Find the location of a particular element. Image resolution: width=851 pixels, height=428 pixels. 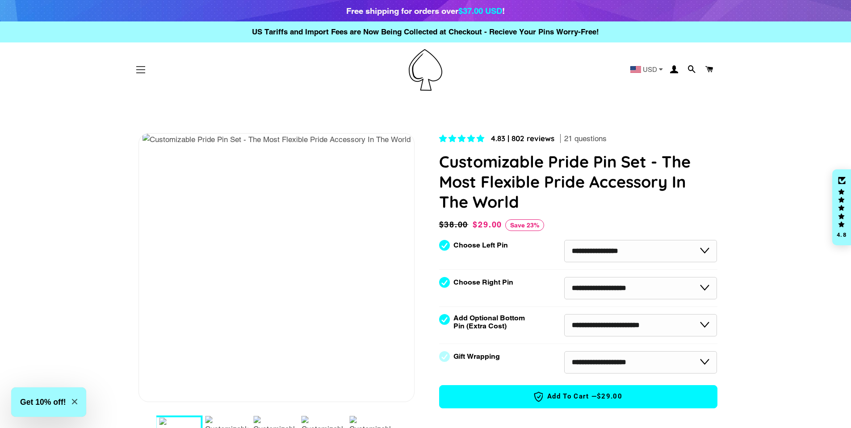

div: 4.8 is located at coordinates (842, 235).